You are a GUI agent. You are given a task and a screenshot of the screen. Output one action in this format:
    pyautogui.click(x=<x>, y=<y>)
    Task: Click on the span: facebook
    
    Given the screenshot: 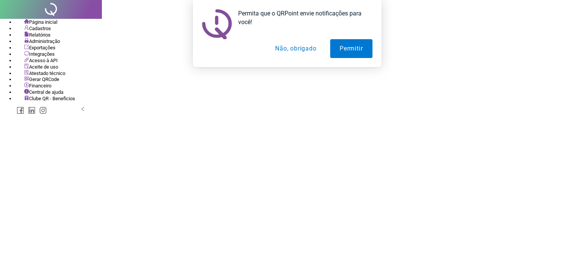 What is the action you would take?
    pyautogui.click(x=20, y=112)
    